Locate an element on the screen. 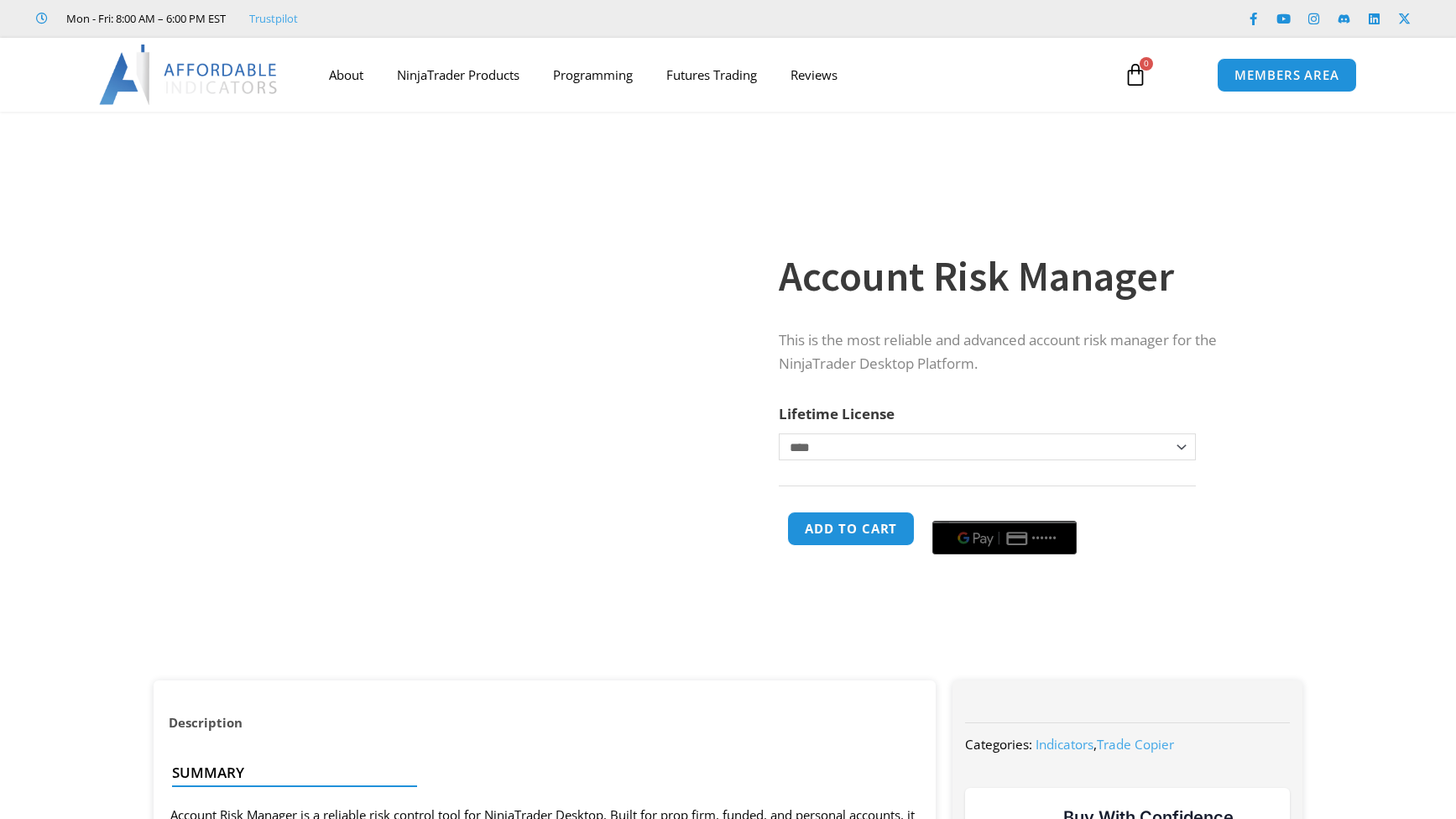  button: Add to cart is located at coordinates (851, 528).